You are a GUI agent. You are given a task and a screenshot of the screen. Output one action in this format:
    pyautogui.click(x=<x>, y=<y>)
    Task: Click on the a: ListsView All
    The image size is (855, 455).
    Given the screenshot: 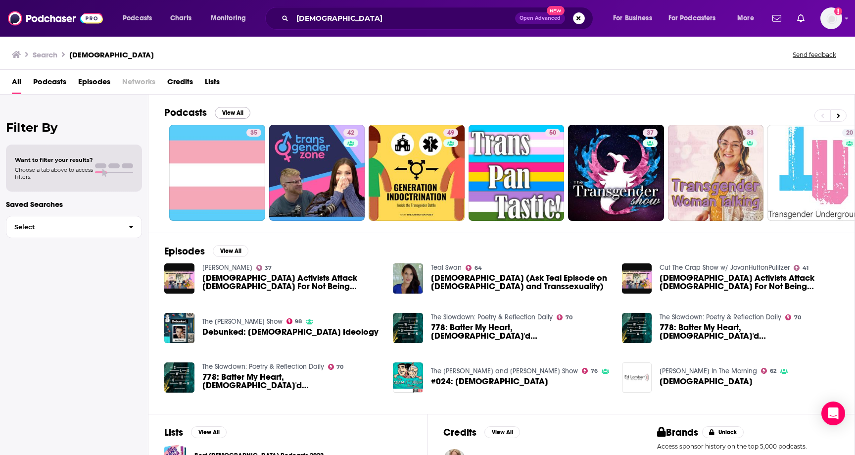 What is the action you would take?
    pyautogui.click(x=195, y=432)
    